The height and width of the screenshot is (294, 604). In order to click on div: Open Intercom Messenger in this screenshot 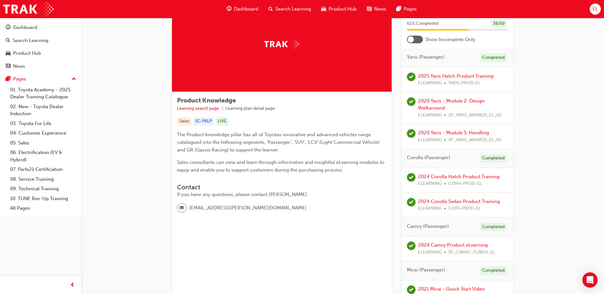, I will do `click(590, 280)`.